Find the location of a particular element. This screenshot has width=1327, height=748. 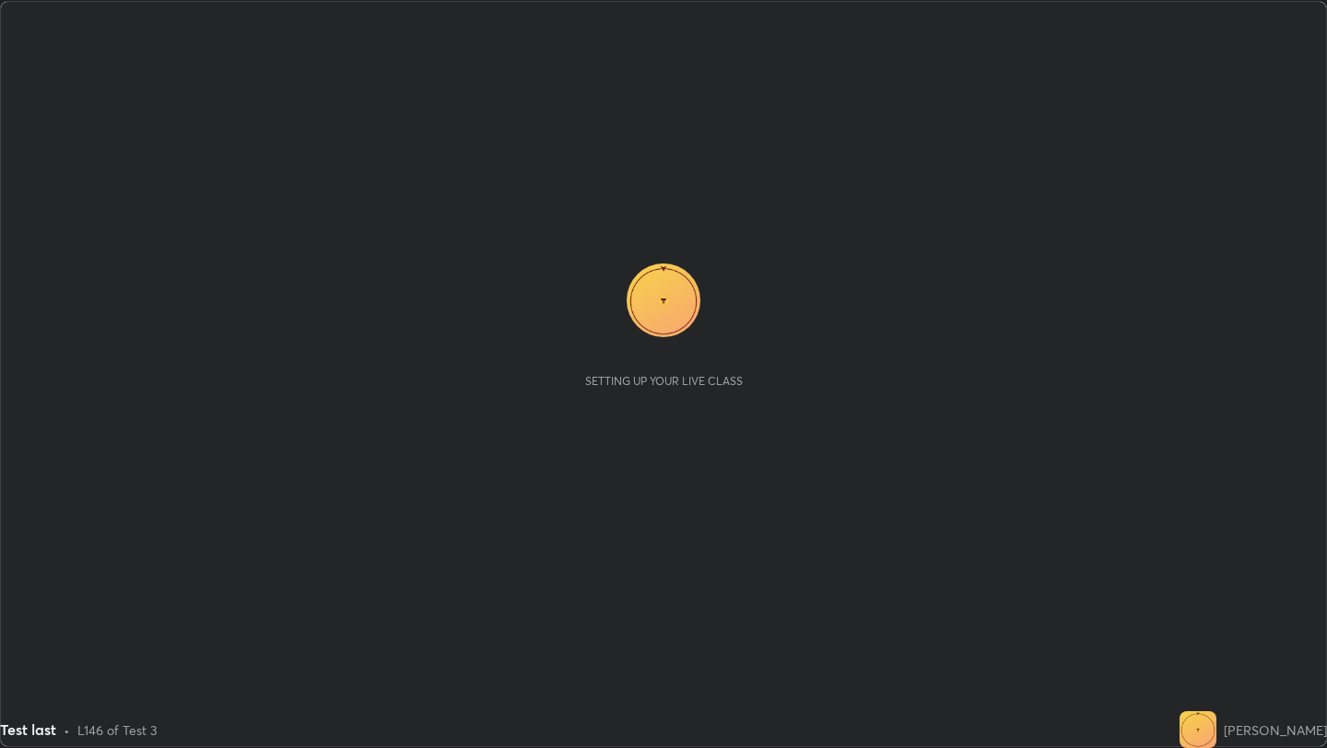

div: Setting up your live class is located at coordinates (663, 380).